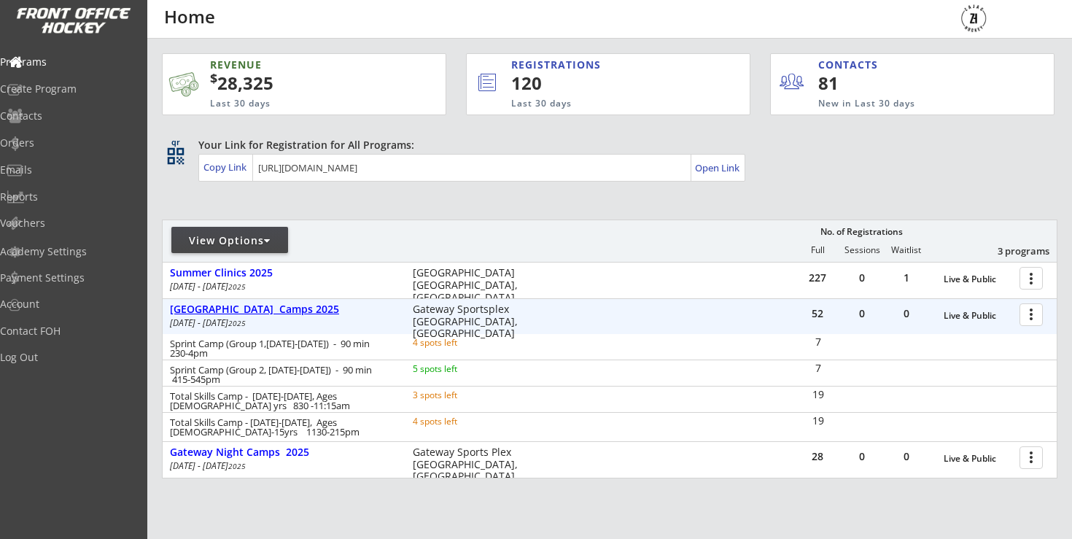 The height and width of the screenshot is (539, 1072). Describe the element at coordinates (175, 142) in the screenshot. I see `div: qr` at that location.